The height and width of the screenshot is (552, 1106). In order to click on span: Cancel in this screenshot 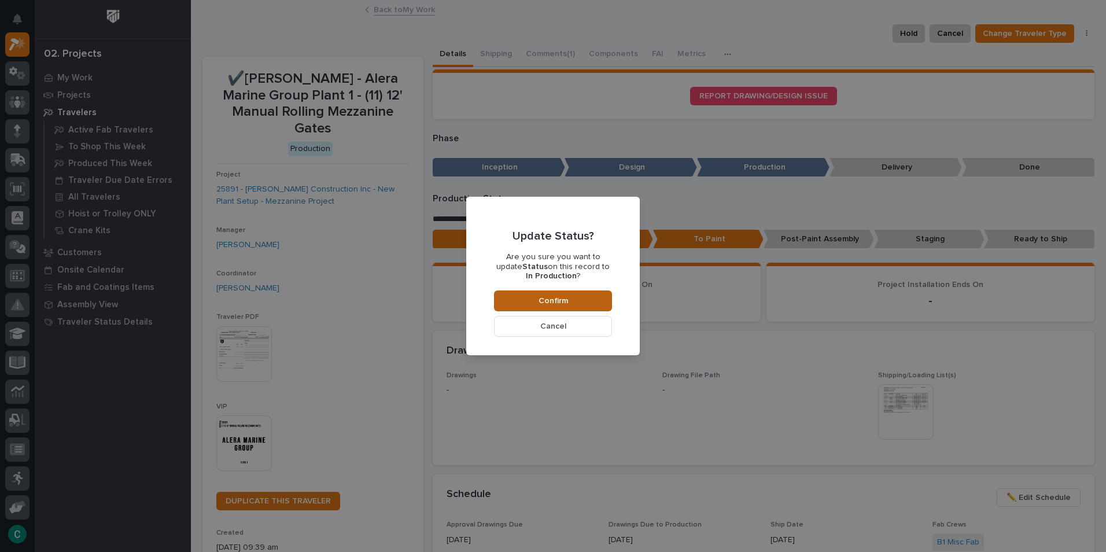, I will do `click(553, 326)`.